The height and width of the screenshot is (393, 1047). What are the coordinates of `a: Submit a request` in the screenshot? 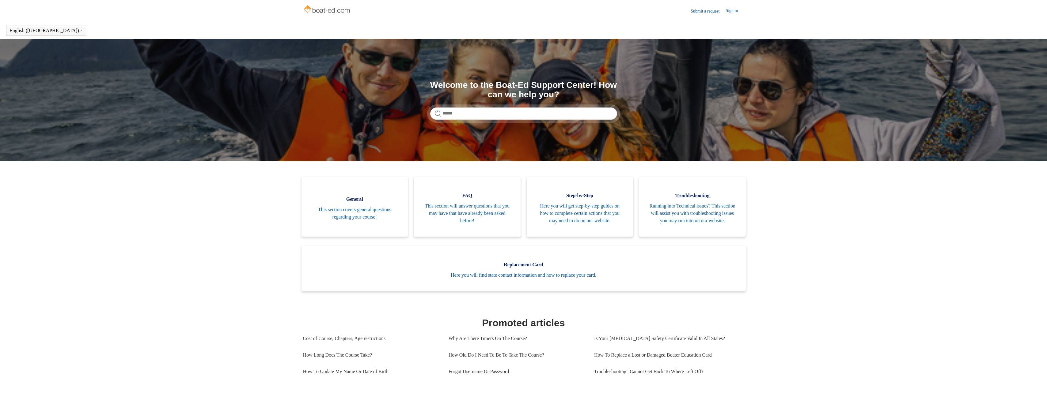 It's located at (708, 11).